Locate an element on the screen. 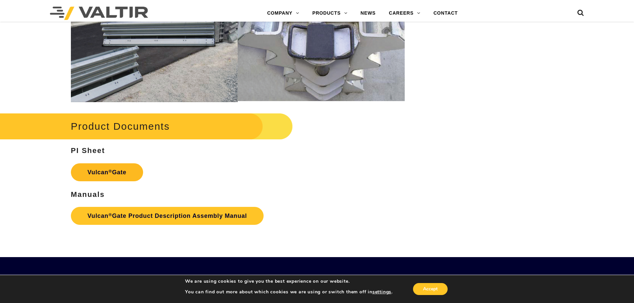  strong: Manuals is located at coordinates (88, 194).